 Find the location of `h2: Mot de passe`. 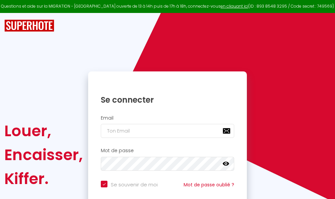

h2: Mot de passe is located at coordinates (167, 151).